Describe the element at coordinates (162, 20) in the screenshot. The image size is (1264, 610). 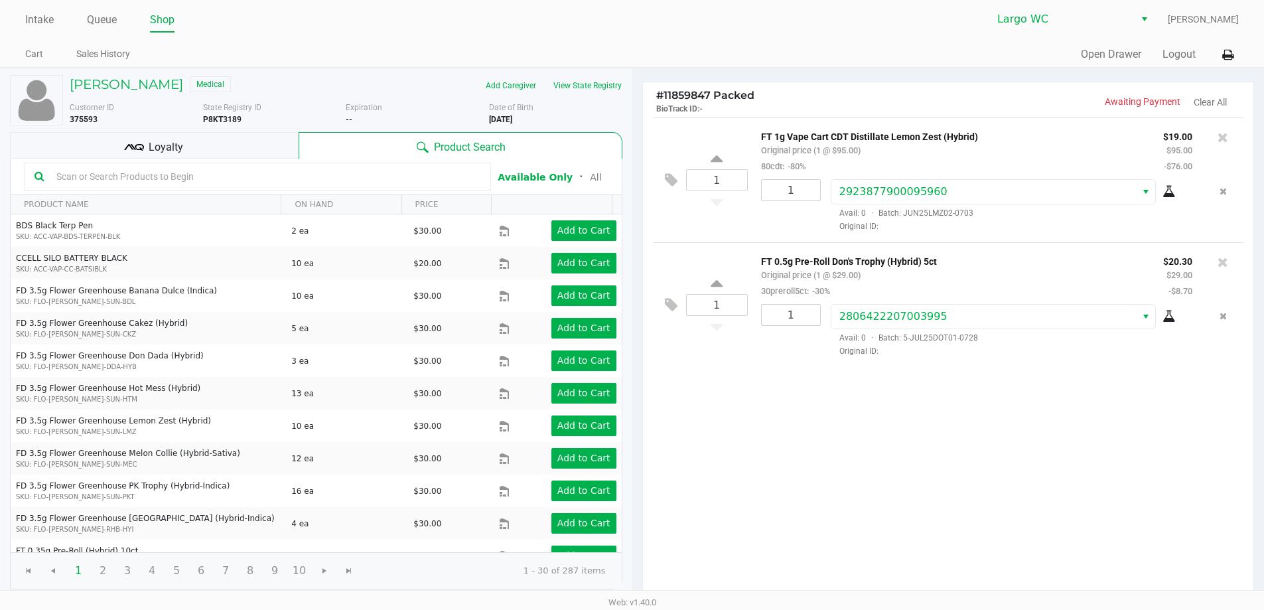
I see `a: Shop` at that location.